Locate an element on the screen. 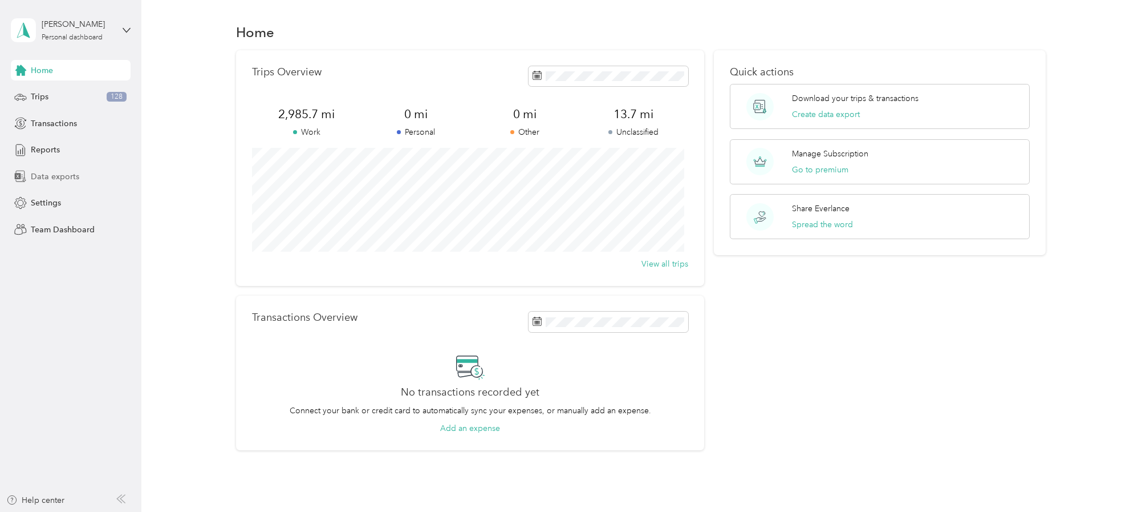 The image size is (1146, 512). button: Spread the word is located at coordinates (822, 224).